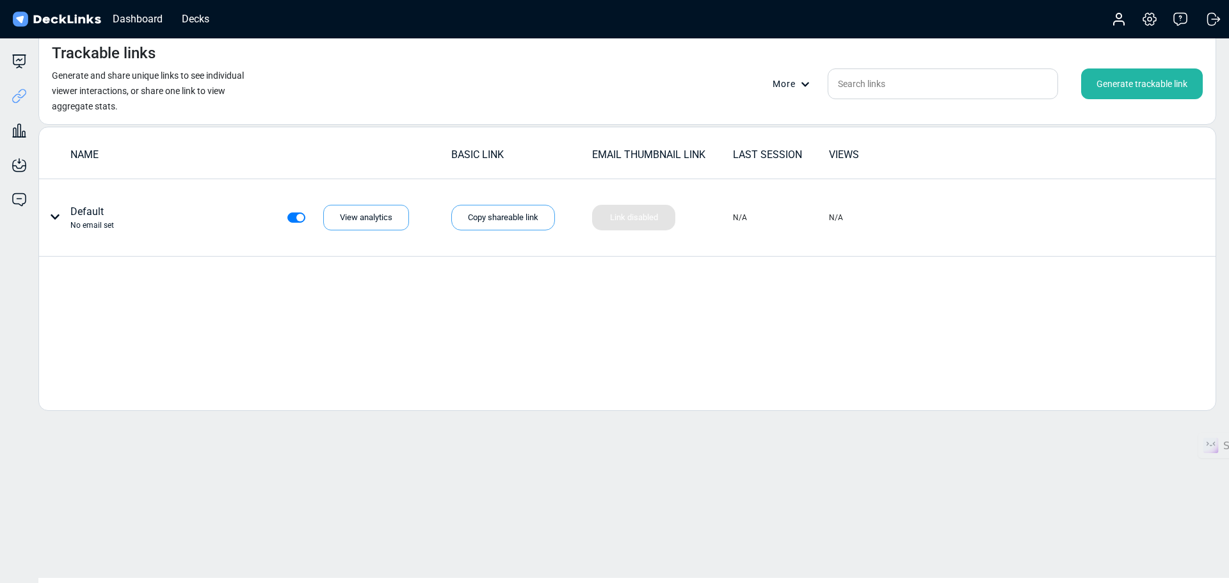 This screenshot has height=583, width=1229. Describe the element at coordinates (92, 218) in the screenshot. I see `div: Default` at that location.